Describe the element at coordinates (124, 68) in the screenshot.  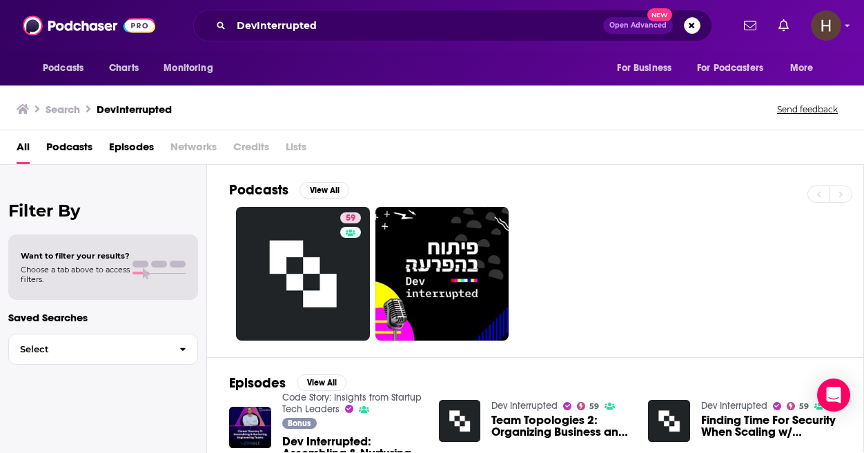
I see `a: Charts` at that location.